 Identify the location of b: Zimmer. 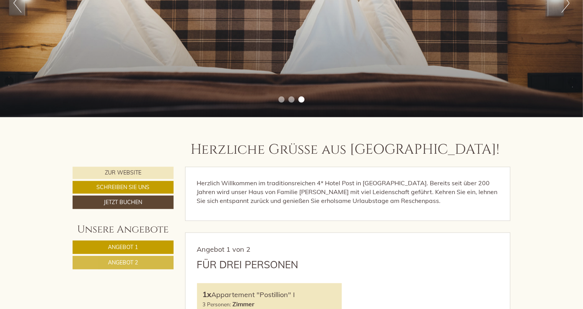
(243, 304).